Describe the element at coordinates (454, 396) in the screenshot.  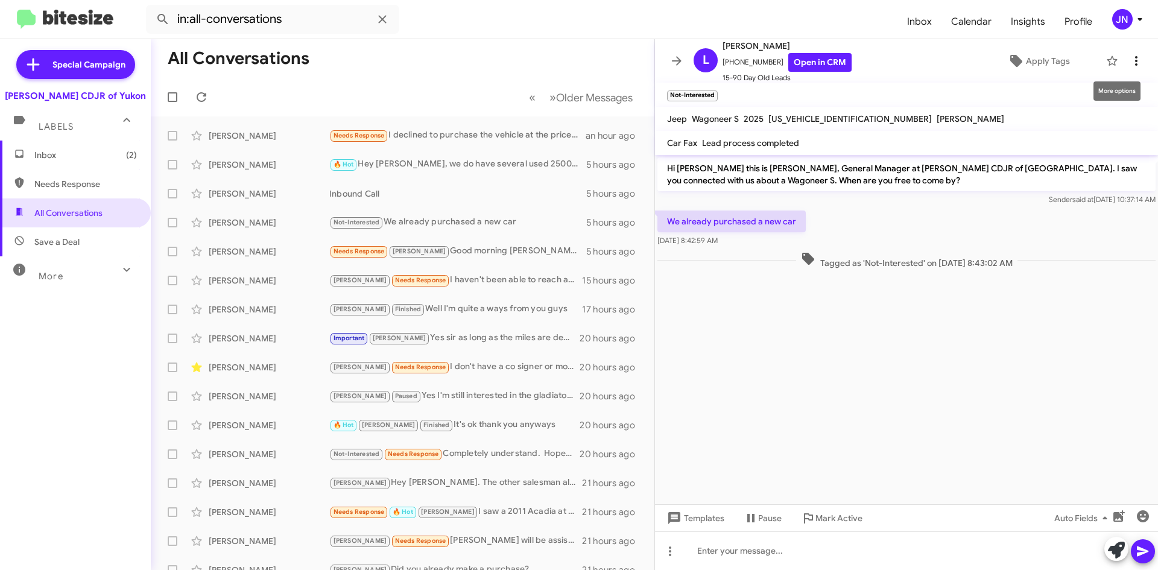
I see `div: Yes I'm still interested in the gladiator or can be an older jeep . Is there any way I can do the...` at that location.